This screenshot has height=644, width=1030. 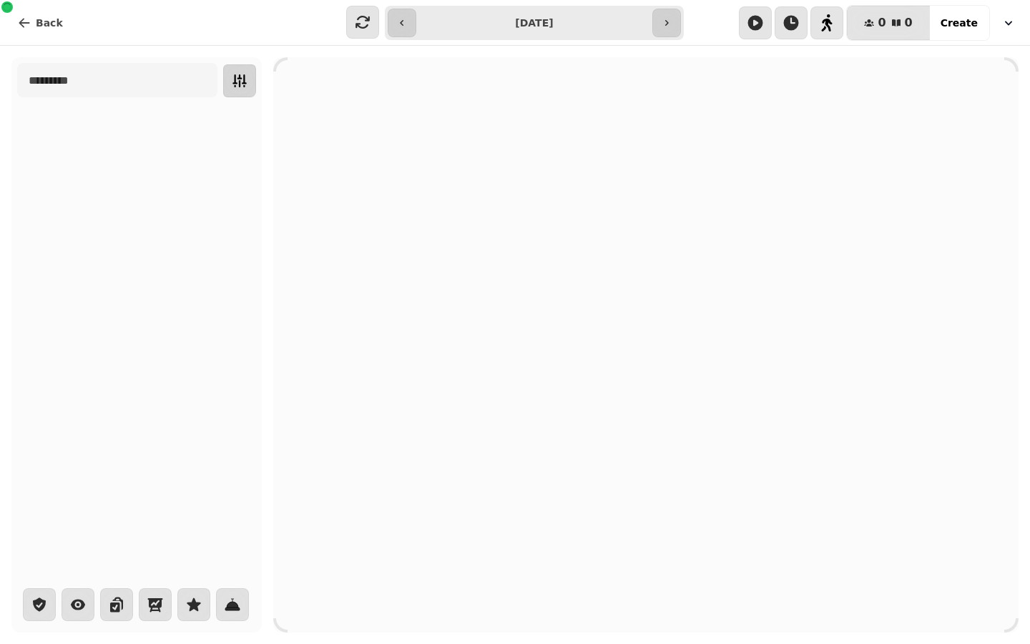 I want to click on button: 00, so click(x=887, y=23).